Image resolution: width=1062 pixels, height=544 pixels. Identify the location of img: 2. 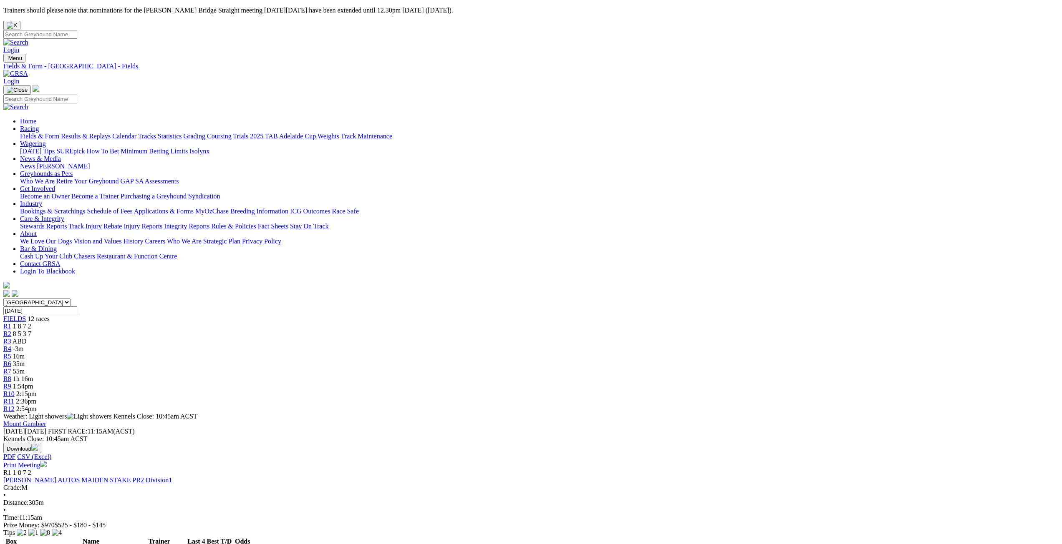
(22, 533).